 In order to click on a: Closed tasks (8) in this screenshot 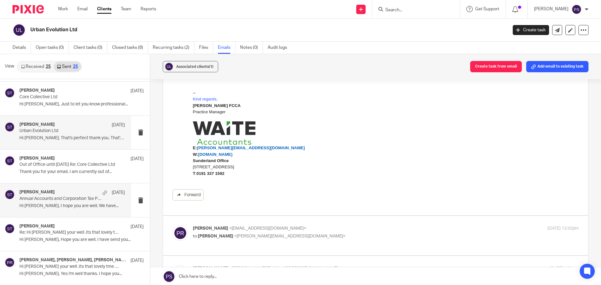, I will do `click(130, 48)`.